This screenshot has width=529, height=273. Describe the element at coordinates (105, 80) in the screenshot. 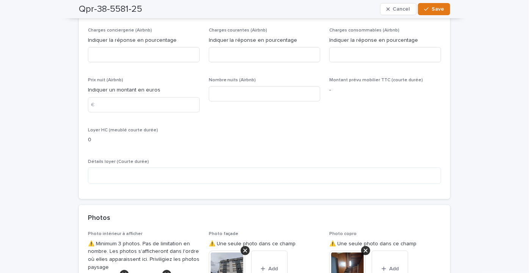

I see `span: Prix nuit (Airbnb)` at that location.